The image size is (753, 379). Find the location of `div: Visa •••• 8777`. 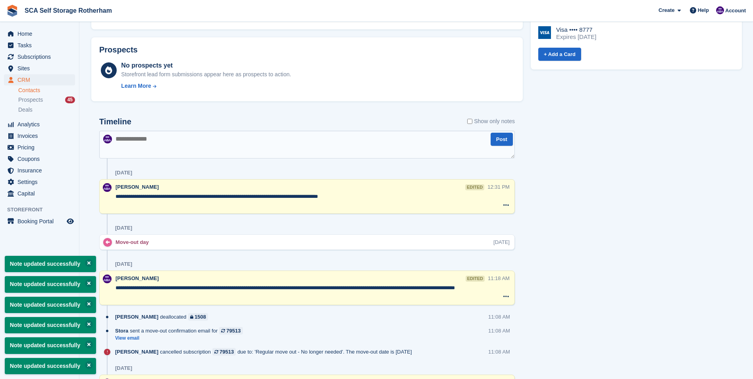

div: Visa •••• 8777 is located at coordinates (576, 30).